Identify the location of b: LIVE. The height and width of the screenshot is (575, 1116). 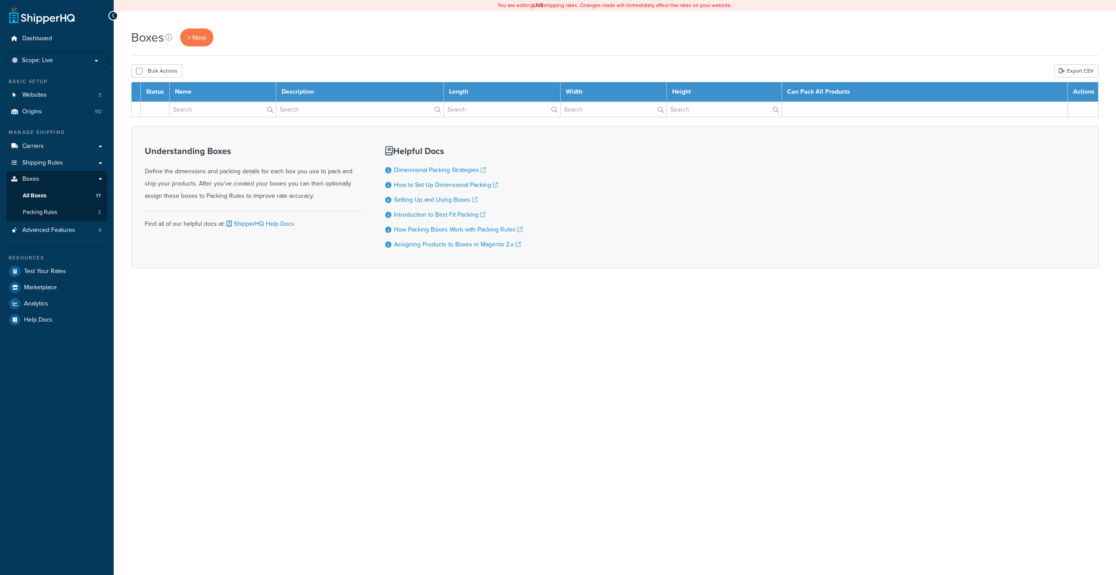
(538, 5).